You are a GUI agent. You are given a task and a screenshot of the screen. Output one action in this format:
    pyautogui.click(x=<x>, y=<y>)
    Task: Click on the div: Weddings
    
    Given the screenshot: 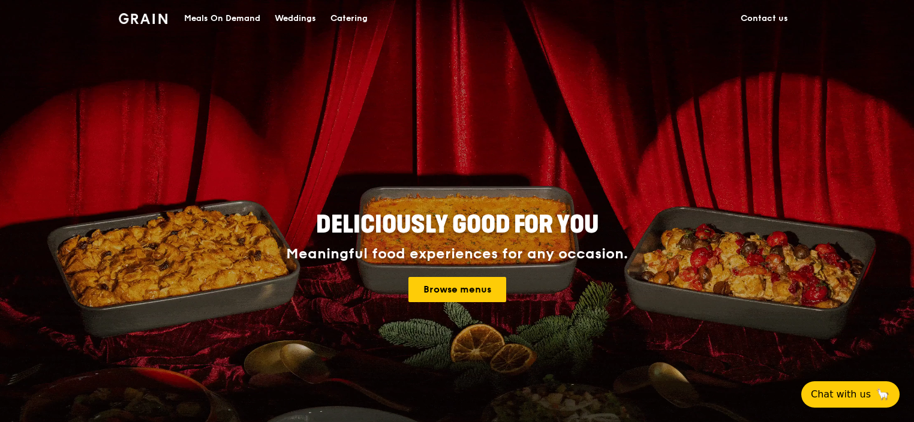 What is the action you would take?
    pyautogui.click(x=295, y=19)
    